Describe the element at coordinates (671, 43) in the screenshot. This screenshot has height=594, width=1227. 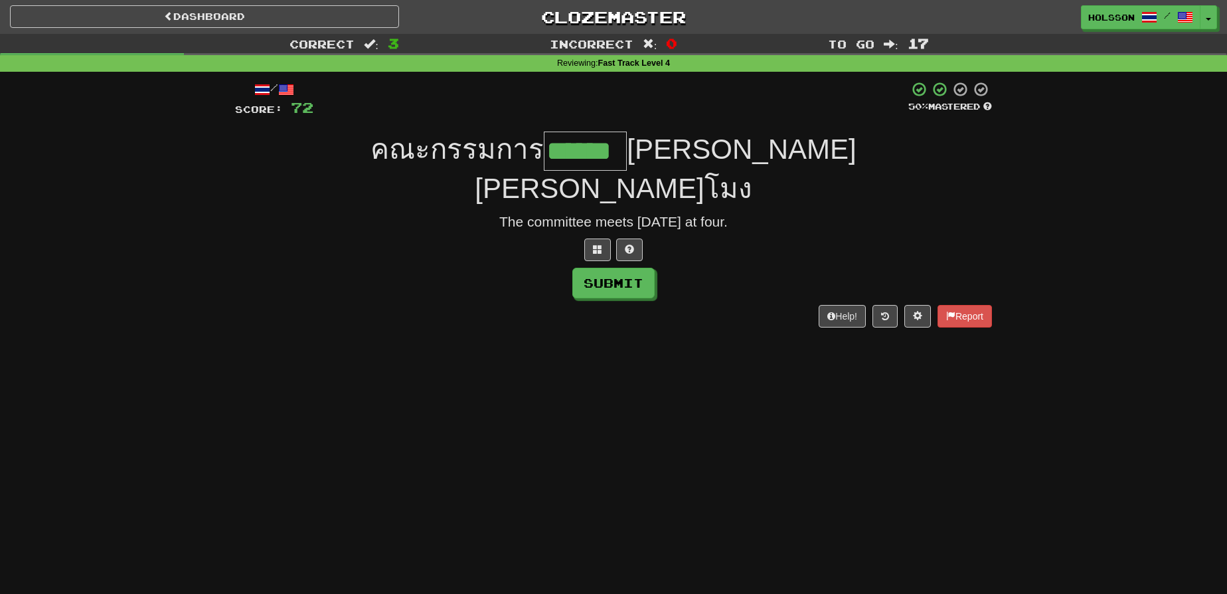
I see `span: 0` at that location.